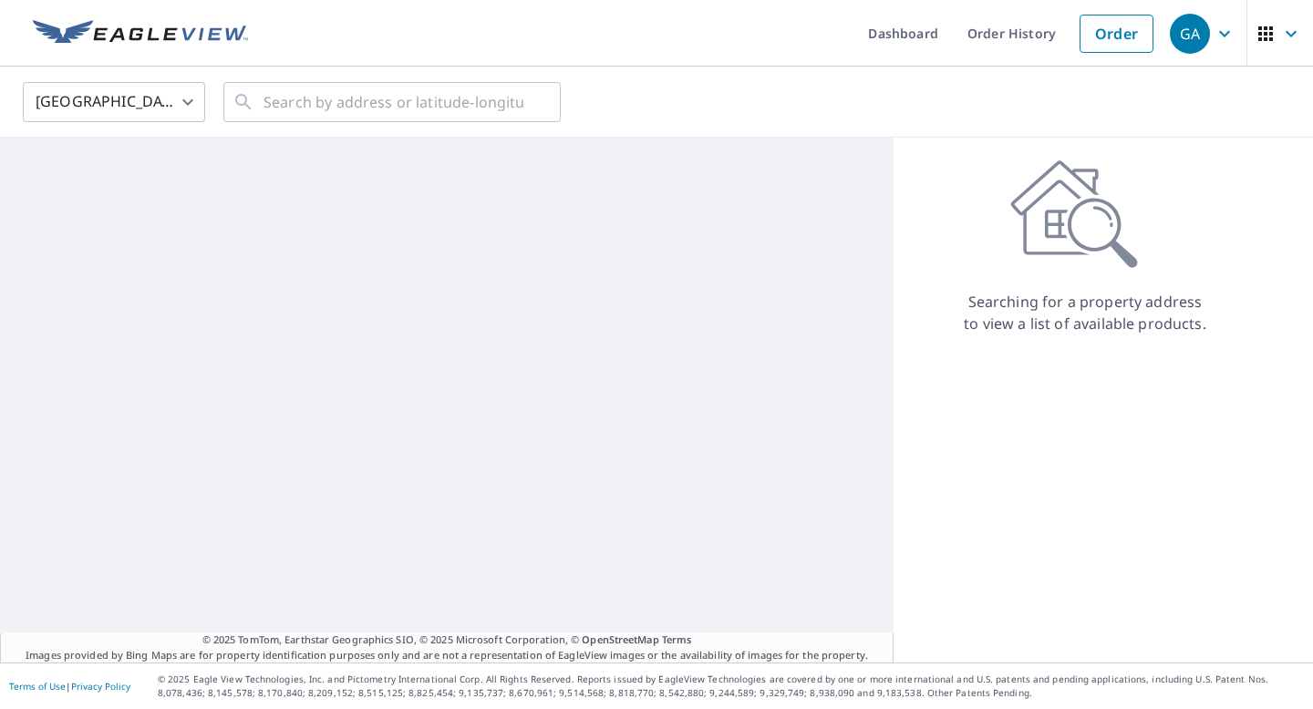 This screenshot has height=709, width=1313. I want to click on input: Search by address or latitude-longitude, so click(393, 102).